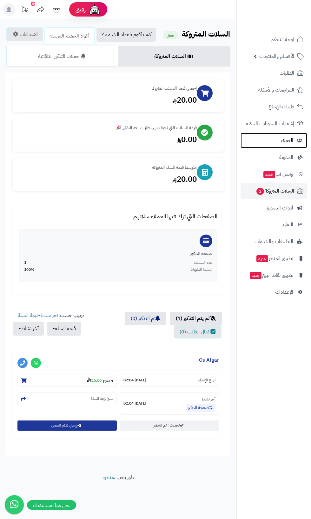 The image size is (311, 519). What do you see at coordinates (28, 328) in the screenshot?
I see `button: آخر نشاط` at bounding box center [28, 328].